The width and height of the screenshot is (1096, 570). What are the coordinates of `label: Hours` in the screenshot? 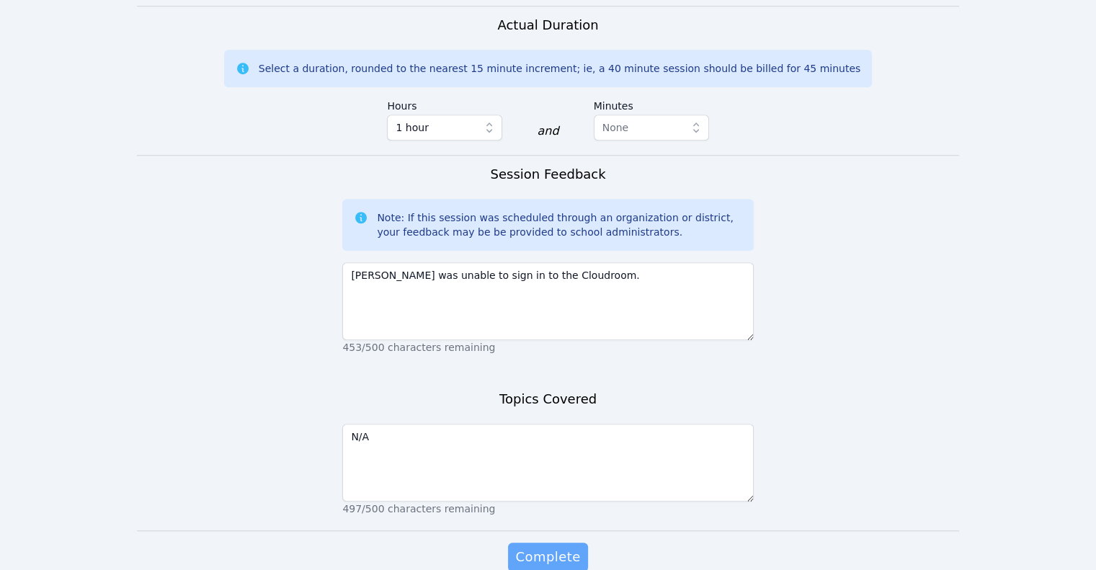 It's located at (445, 104).